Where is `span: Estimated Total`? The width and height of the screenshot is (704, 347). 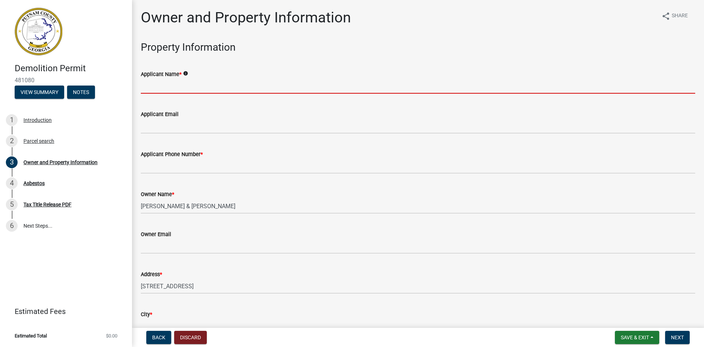
span: Estimated Total is located at coordinates (31, 335).